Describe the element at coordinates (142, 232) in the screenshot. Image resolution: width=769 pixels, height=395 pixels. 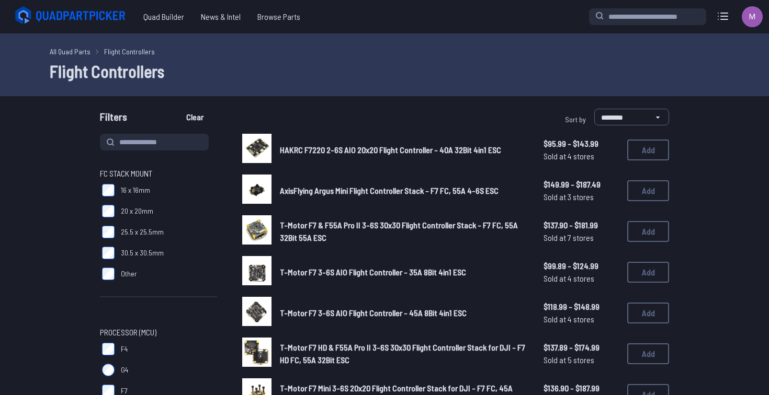
I see `span: 25.5 x 25.5mm` at that location.